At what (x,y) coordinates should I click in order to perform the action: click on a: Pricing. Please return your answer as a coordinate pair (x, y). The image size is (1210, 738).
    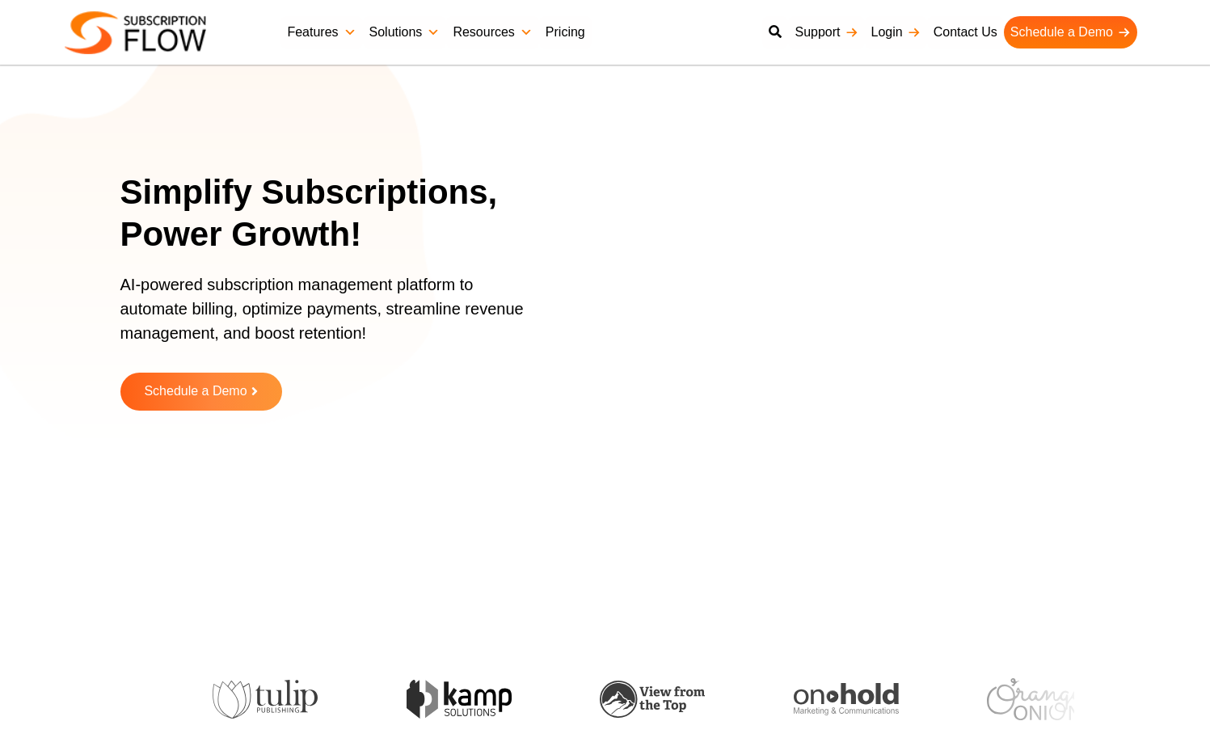
    Looking at the image, I should click on (565, 32).